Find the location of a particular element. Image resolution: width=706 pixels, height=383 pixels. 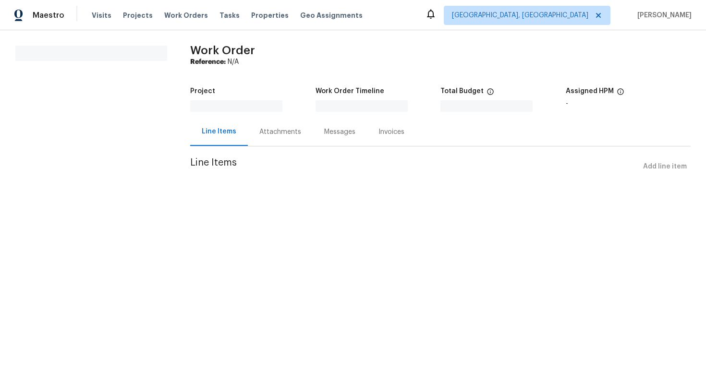

span: Work Orders is located at coordinates (186, 15).